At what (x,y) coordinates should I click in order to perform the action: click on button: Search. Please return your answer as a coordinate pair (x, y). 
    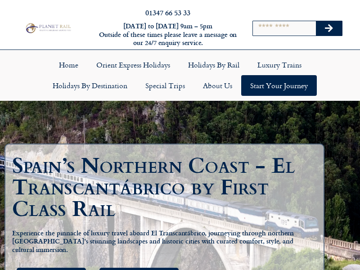
    Looking at the image, I should click on (329, 28).